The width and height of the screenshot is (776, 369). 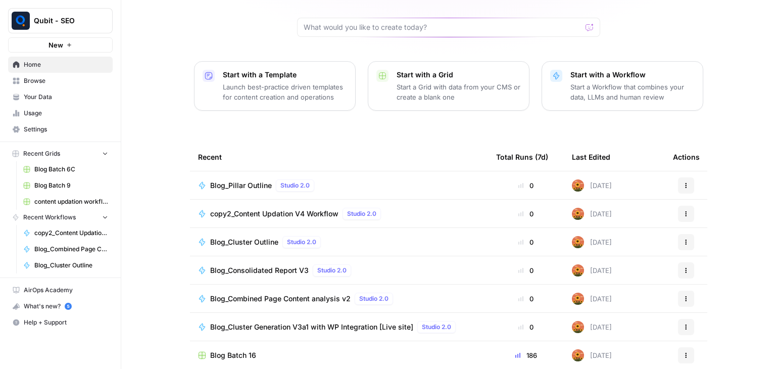 What do you see at coordinates (60, 154) in the screenshot?
I see `button: Recent Grids` at bounding box center [60, 154].